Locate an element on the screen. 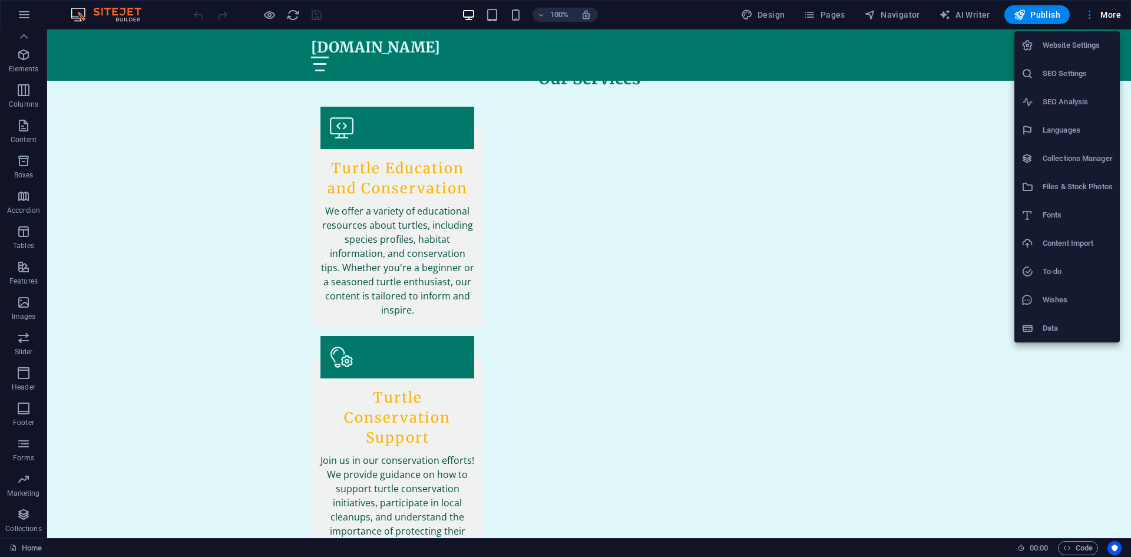 The image size is (1131, 557). h6: Fonts is located at coordinates (1077, 215).